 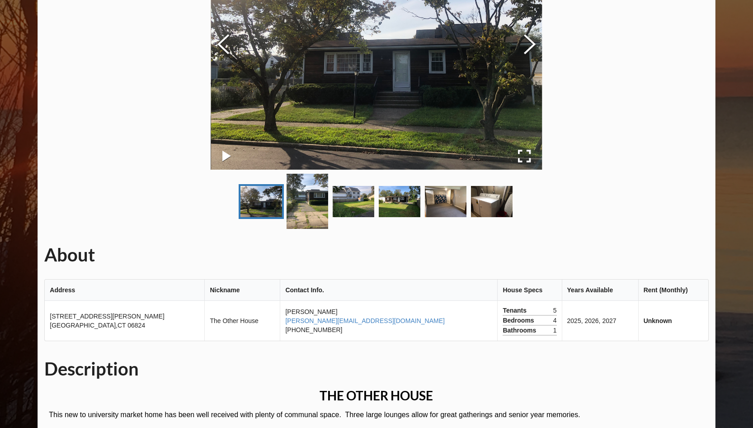 I want to click on td: The Other House, so click(x=242, y=321).